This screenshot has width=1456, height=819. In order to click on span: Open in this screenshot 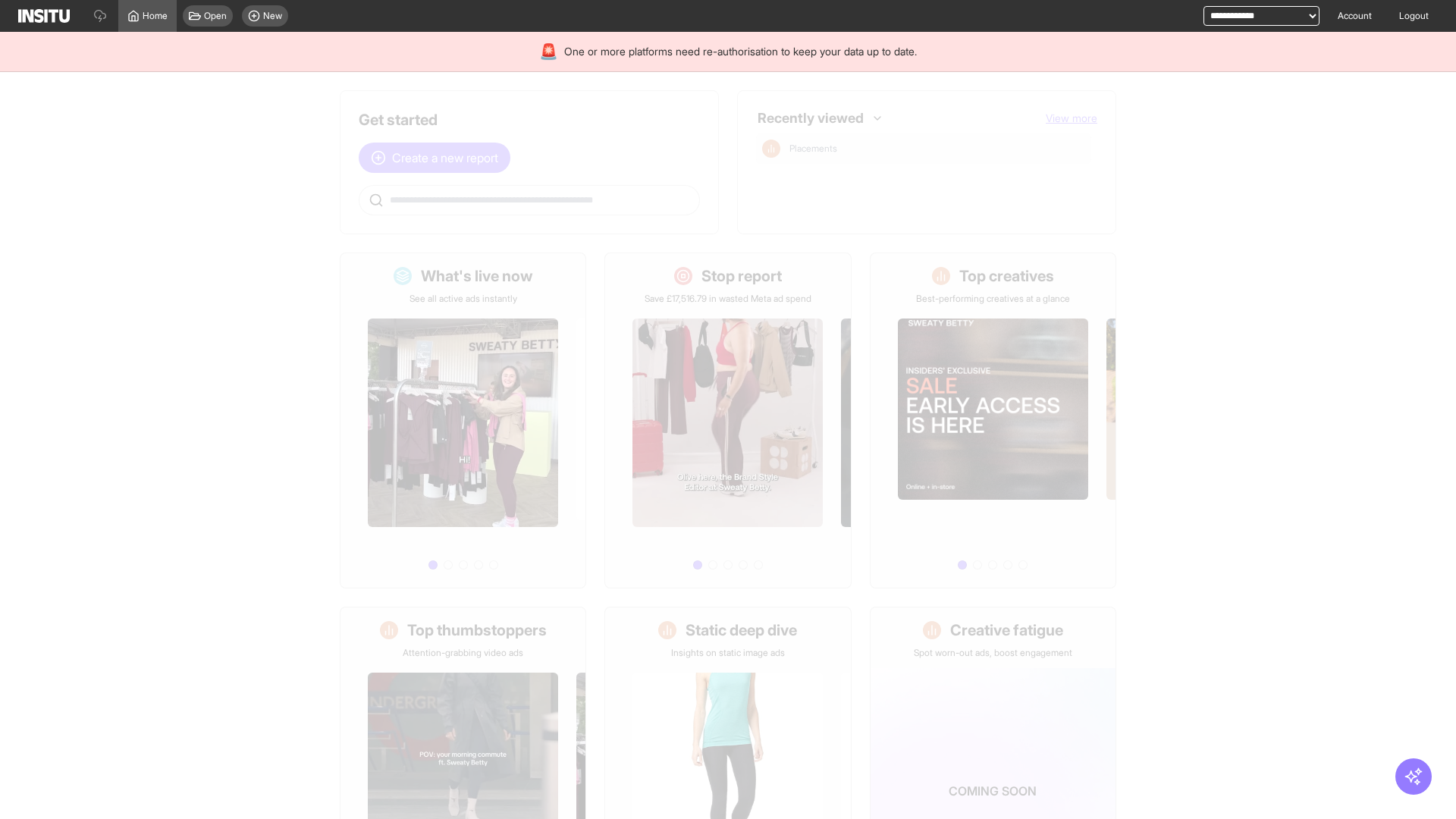, I will do `click(215, 16)`.